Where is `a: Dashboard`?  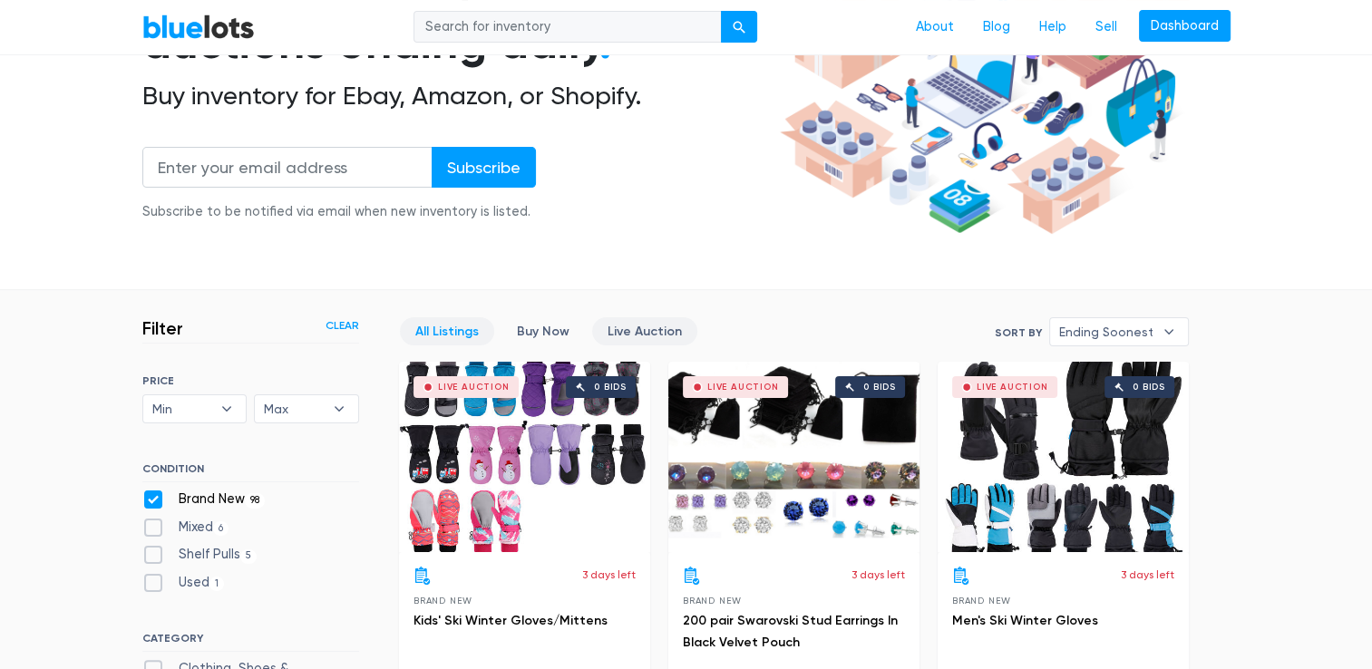 a: Dashboard is located at coordinates (1184, 26).